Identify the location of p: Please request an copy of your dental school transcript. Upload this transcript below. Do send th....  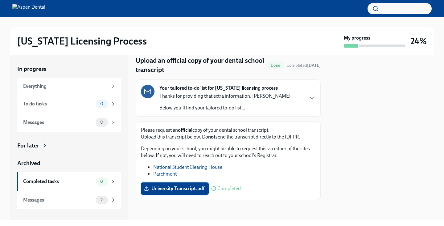
(228, 133).